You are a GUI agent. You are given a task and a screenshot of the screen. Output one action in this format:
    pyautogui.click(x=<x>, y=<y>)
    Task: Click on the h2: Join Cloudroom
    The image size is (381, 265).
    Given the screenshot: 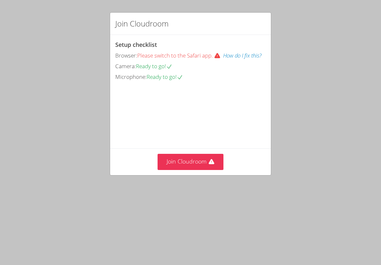 What is the action you would take?
    pyautogui.click(x=142, y=24)
    